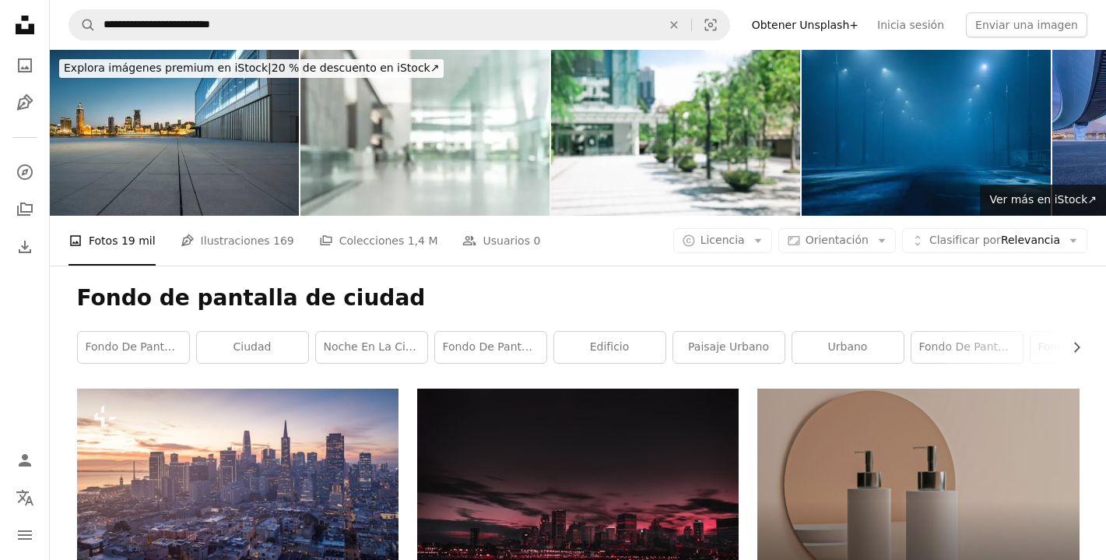 This screenshot has width=1106, height=560. What do you see at coordinates (25, 209) in the screenshot?
I see `a: Colecciones` at bounding box center [25, 209].